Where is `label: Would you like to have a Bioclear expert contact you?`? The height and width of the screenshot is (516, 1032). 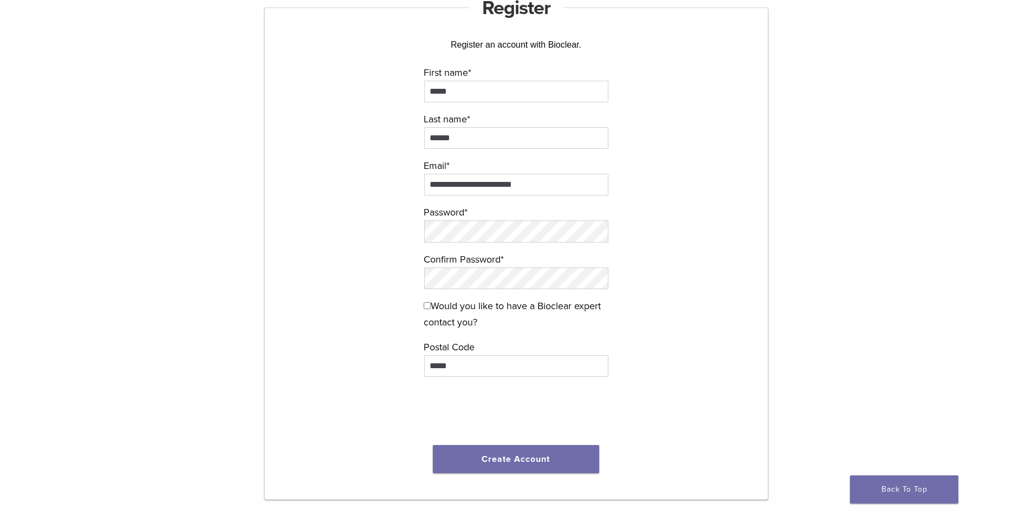 label: Would you like to have a Bioclear expert contact you? is located at coordinates (516, 314).